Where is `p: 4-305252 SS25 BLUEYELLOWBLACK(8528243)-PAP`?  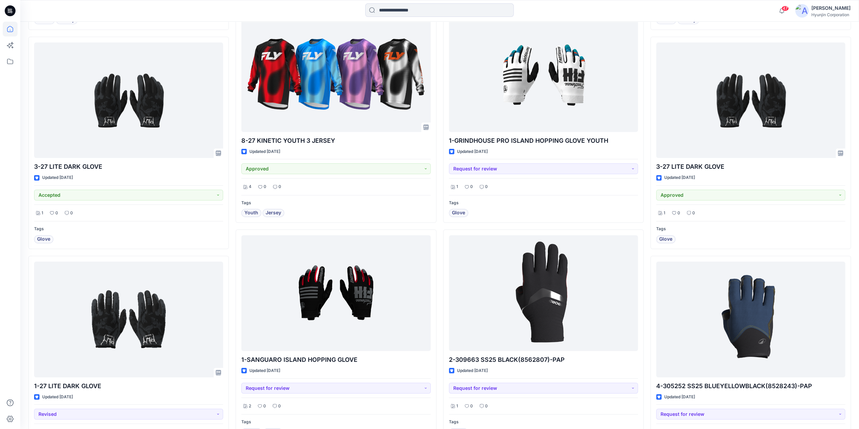
p: 4-305252 SS25 BLUEYELLOWBLACK(8528243)-PAP is located at coordinates (751, 386).